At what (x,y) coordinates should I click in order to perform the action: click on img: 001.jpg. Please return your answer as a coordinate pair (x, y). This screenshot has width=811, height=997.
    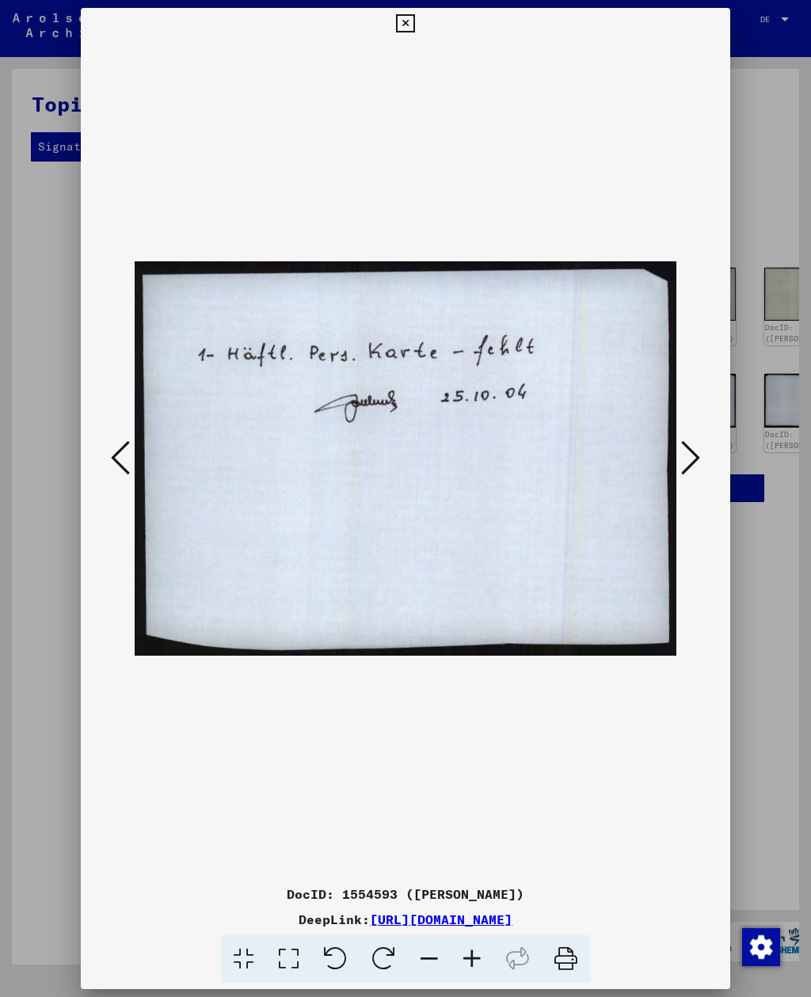
    Looking at the image, I should click on (405, 458).